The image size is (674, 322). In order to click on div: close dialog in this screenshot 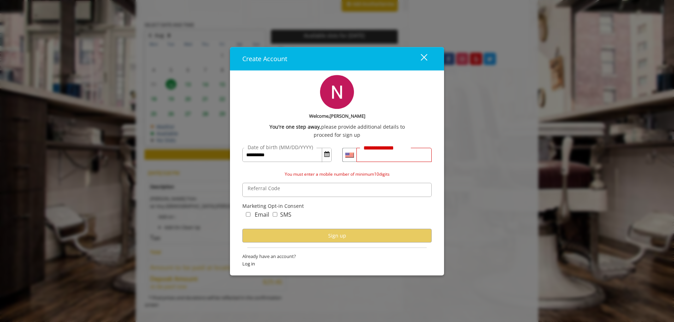, I will do `click(420, 59)`.